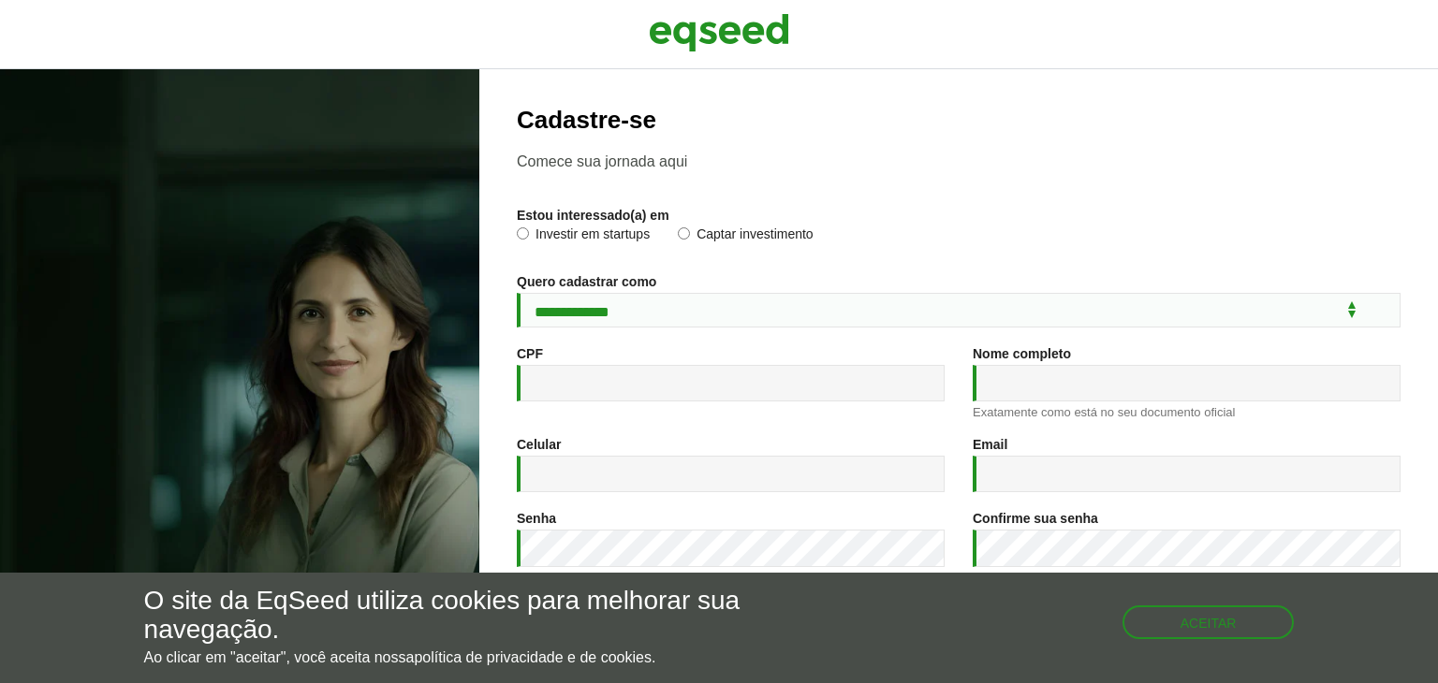 The width and height of the screenshot is (1438, 683). What do you see at coordinates (530, 354) in the screenshot?
I see `label: CPF` at bounding box center [530, 354].